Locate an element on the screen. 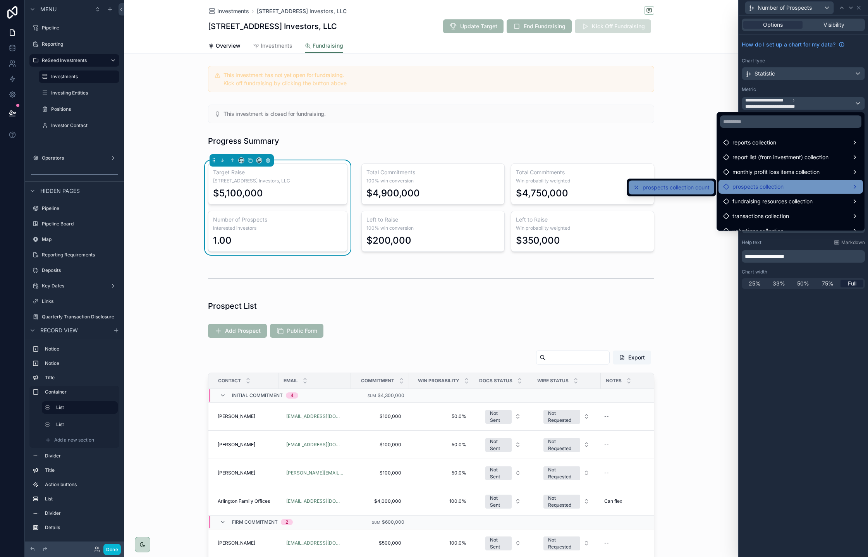  div: 4 is located at coordinates (292, 395).